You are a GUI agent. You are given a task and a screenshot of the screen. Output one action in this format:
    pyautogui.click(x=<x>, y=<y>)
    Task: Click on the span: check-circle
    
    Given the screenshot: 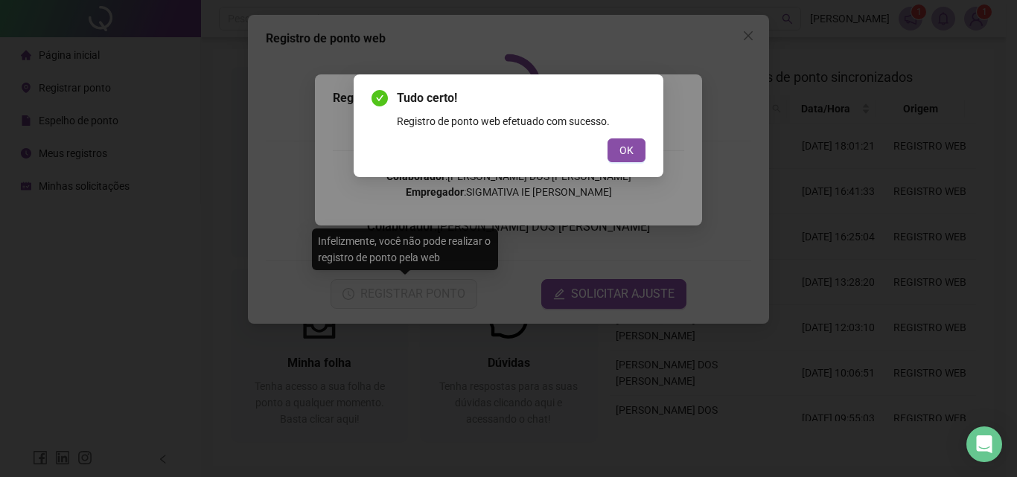 What is the action you would take?
    pyautogui.click(x=380, y=98)
    